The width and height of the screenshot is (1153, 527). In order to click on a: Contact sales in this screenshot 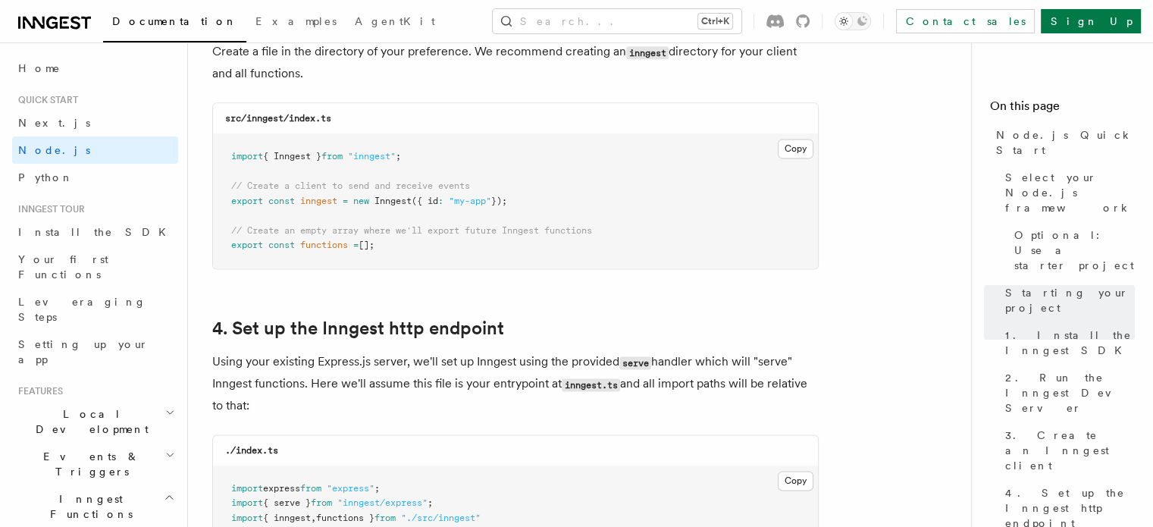, I will do `click(965, 21)`.